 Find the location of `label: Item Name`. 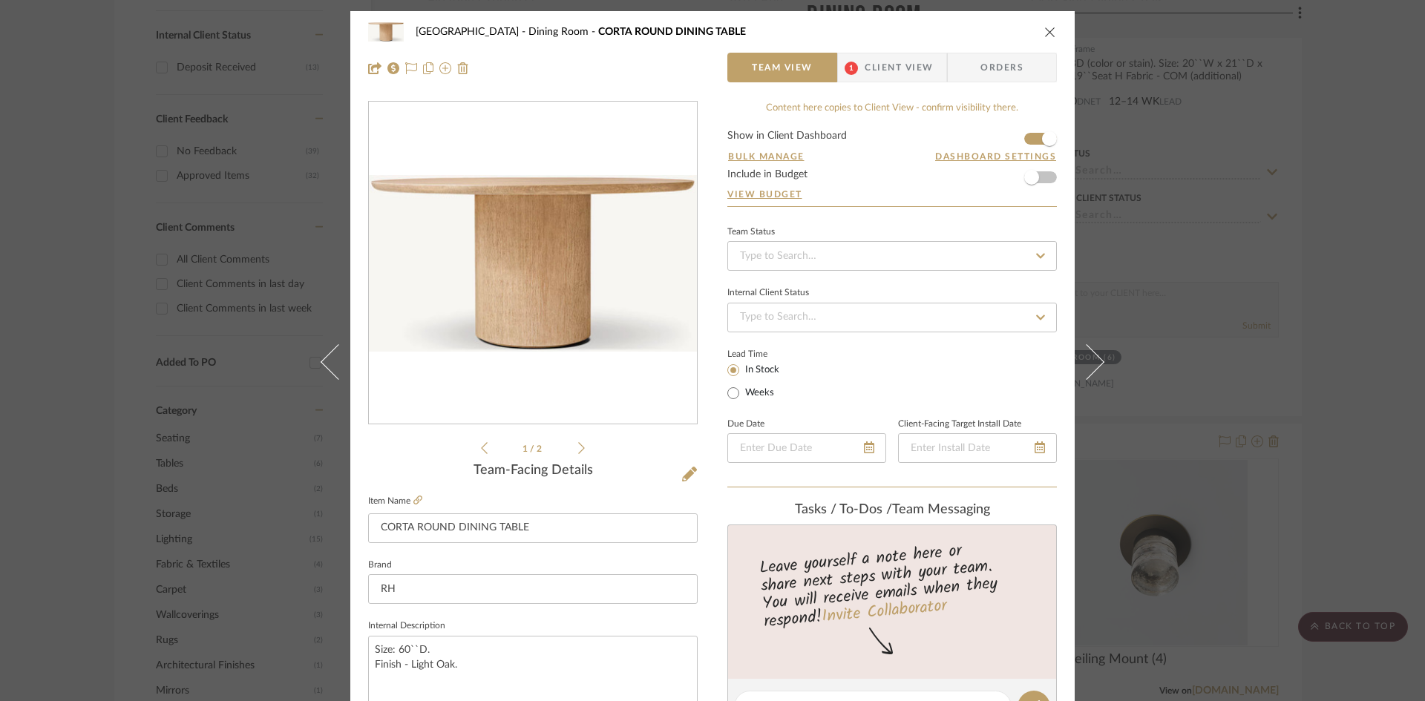

label: Item Name is located at coordinates (395, 501).